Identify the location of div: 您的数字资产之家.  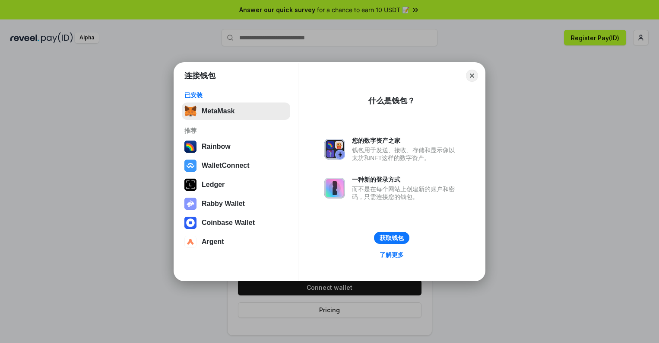
(406, 140).